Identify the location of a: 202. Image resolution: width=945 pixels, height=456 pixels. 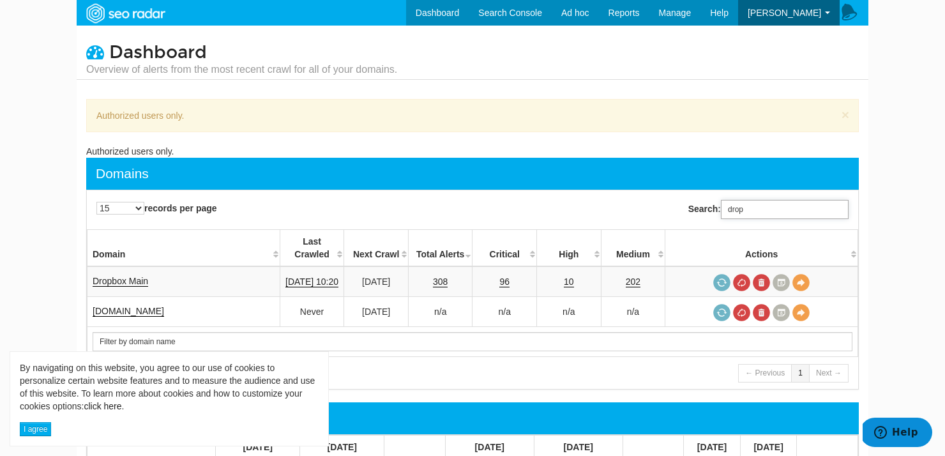
(633, 282).